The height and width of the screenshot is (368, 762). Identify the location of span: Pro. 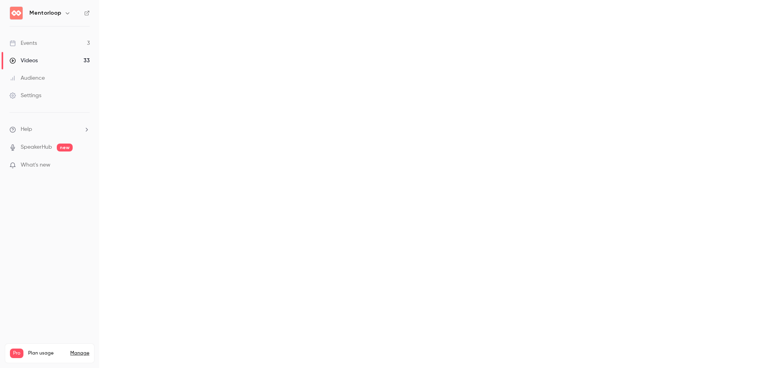
(17, 354).